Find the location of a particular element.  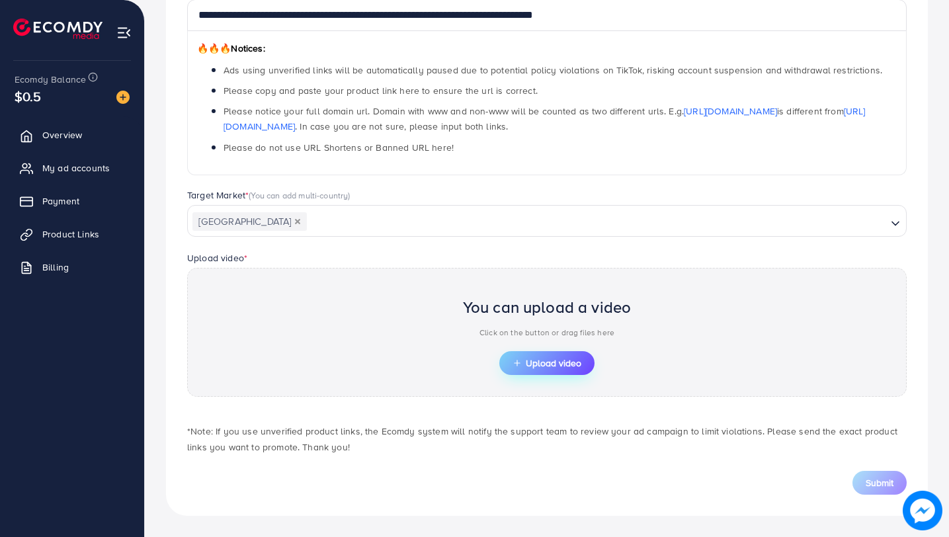

a: Billing is located at coordinates (72, 267).